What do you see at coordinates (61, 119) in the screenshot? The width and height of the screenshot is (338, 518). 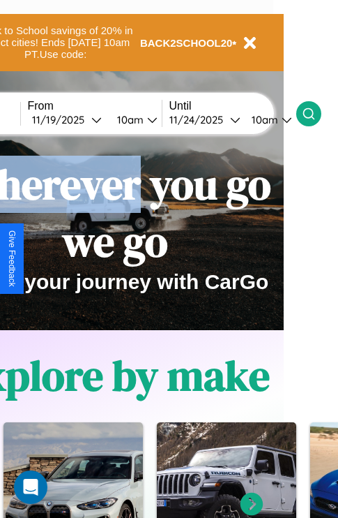 I see `div: 11 / 19 / 2025` at bounding box center [61, 119].